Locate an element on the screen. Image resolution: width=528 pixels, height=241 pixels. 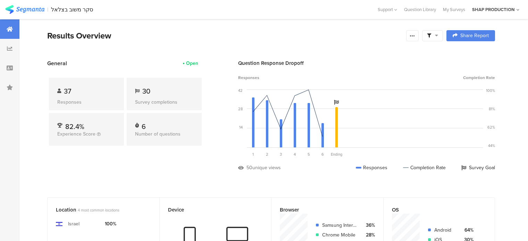
span: General is located at coordinates (57, 63).